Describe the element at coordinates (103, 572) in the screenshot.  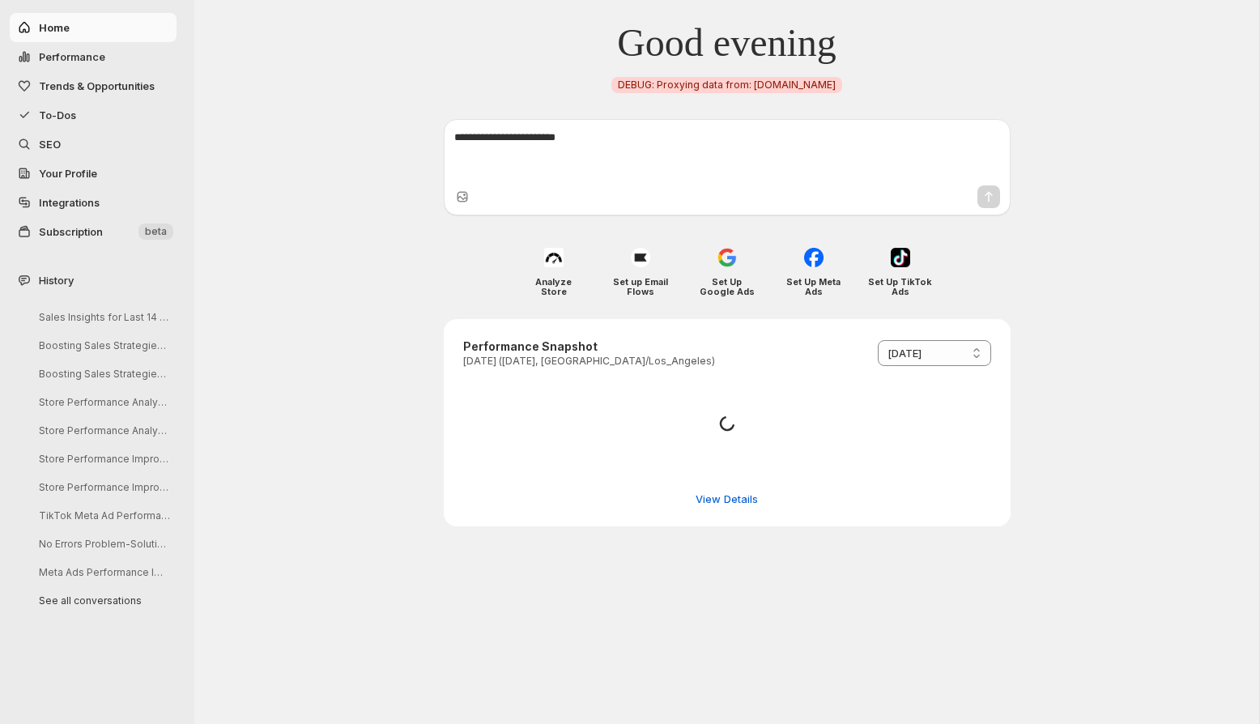
I see `button: Meta Ads Performance Improvement` at that location.